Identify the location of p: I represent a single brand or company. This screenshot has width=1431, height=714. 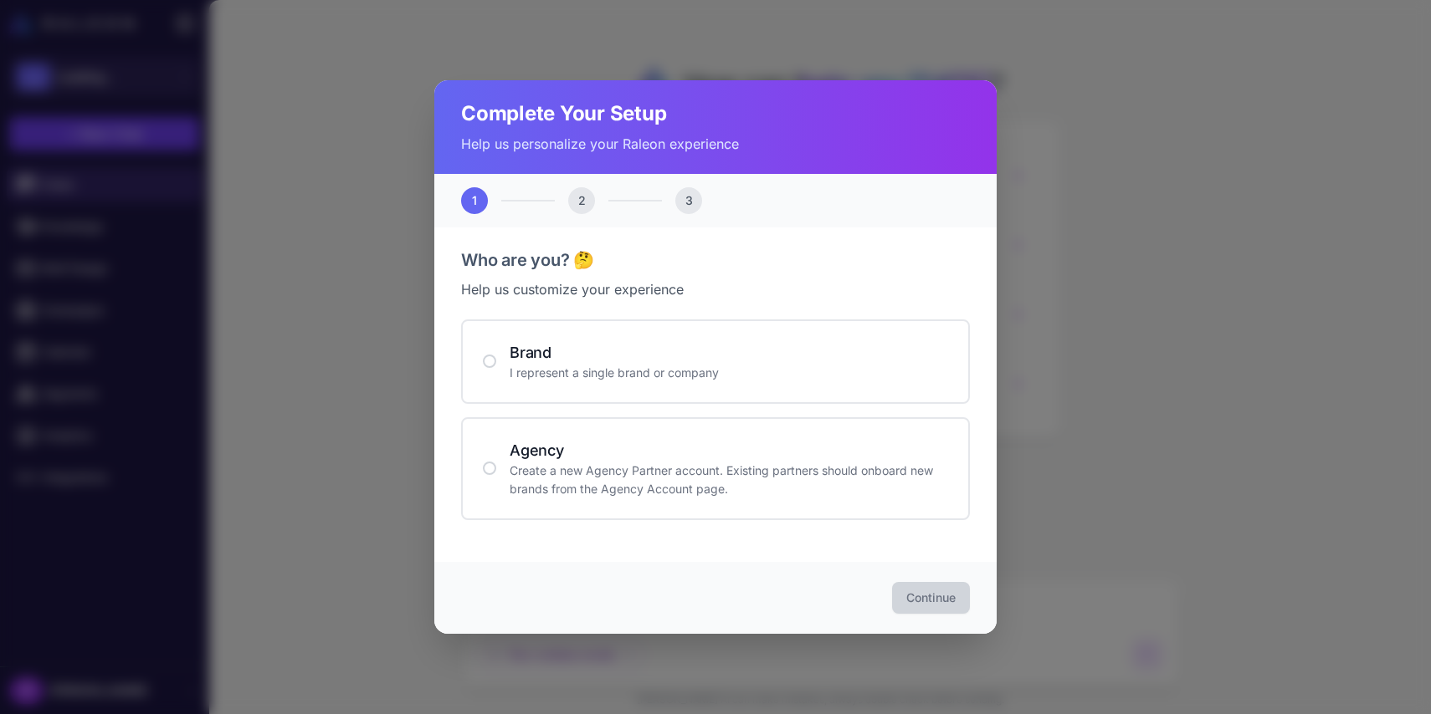
(729, 373).